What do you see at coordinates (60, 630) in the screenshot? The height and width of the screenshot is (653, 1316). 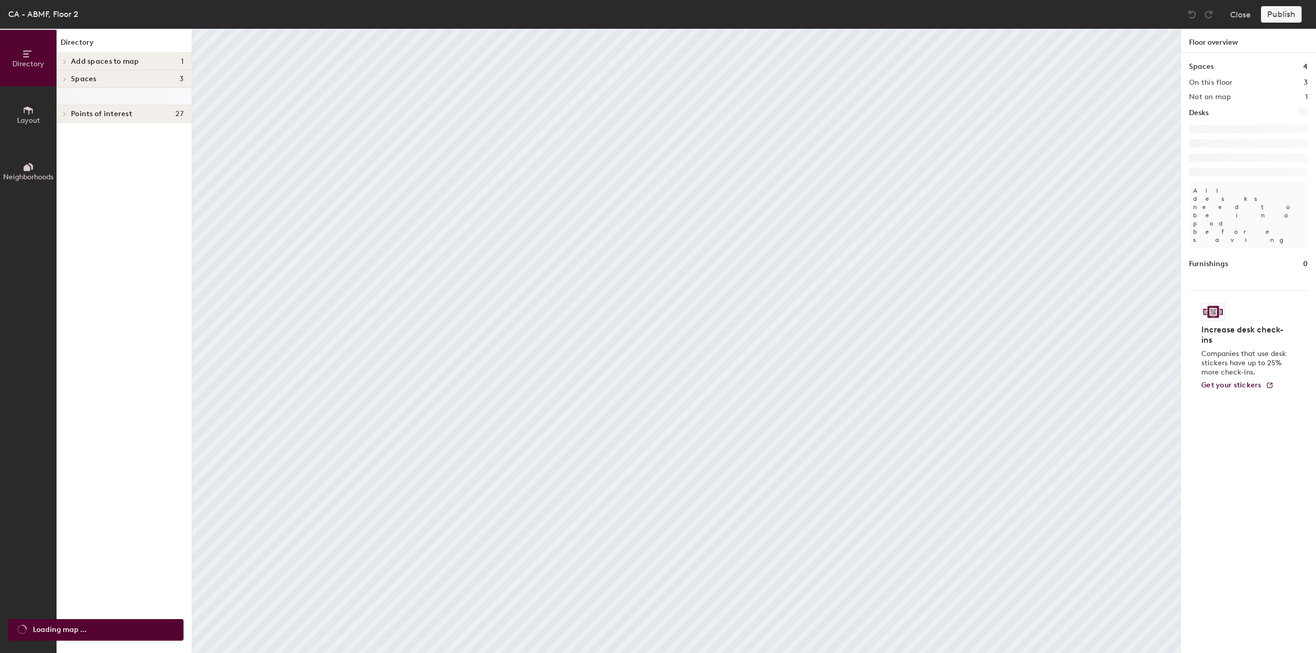 I see `span: Loading map ...` at bounding box center [60, 630].